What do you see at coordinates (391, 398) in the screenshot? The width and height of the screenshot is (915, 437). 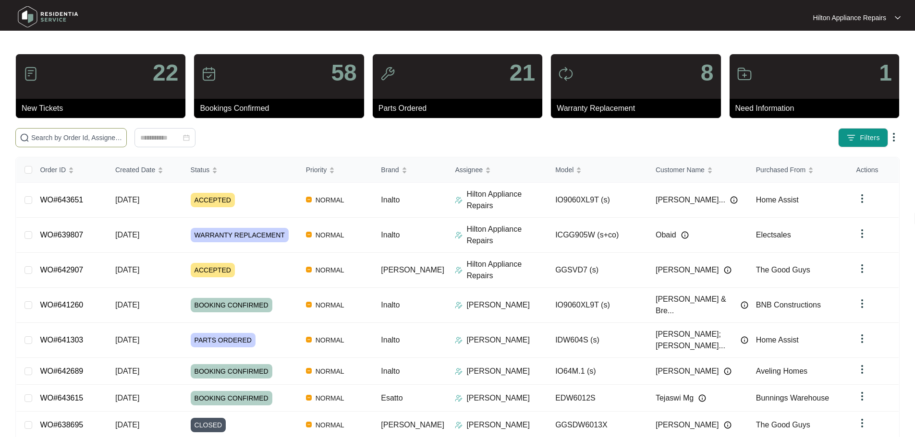 I see `span: Esatto` at bounding box center [391, 398].